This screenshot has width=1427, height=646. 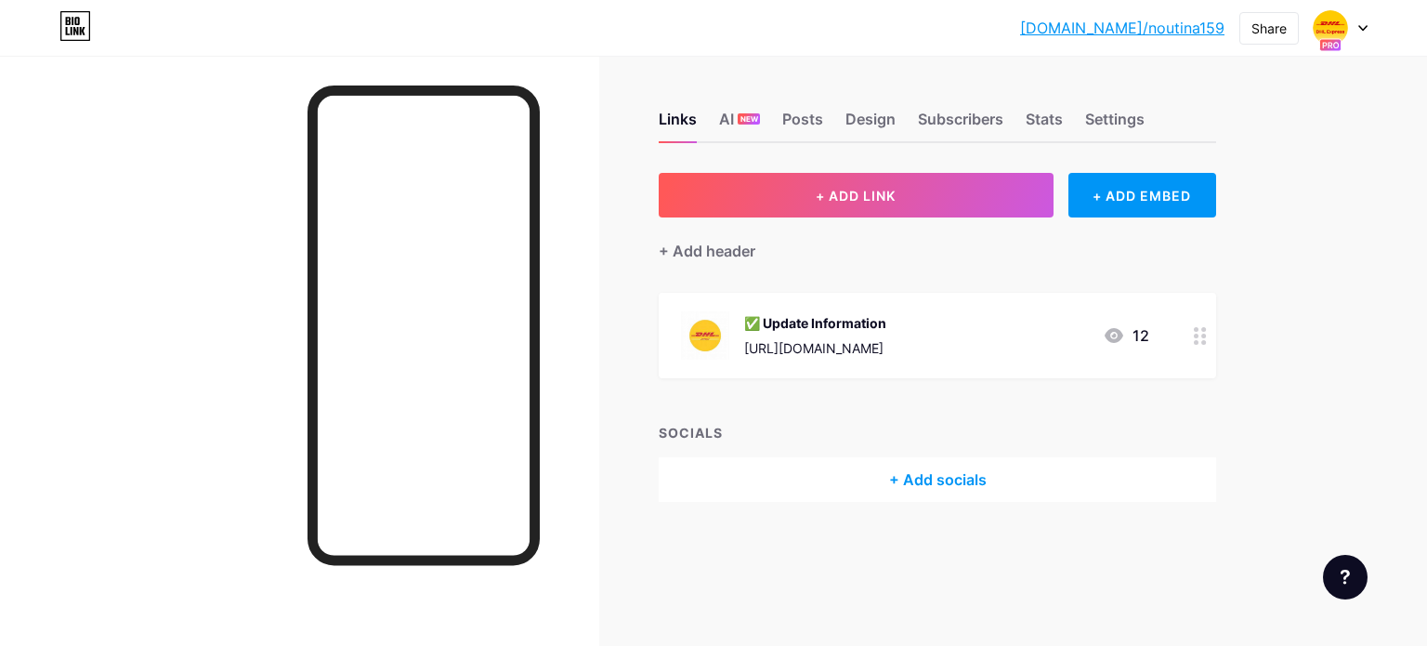 I want to click on div: Stats, so click(x=1044, y=124).